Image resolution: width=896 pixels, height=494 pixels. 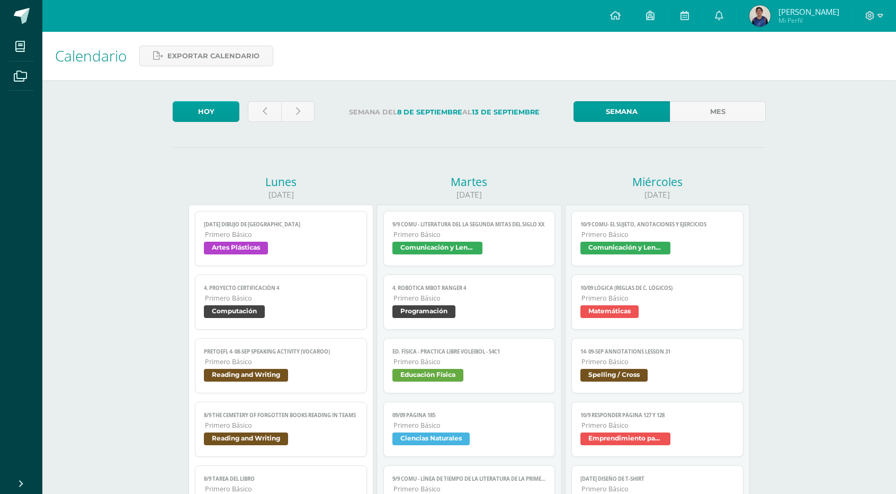 I want to click on a: Hoy, so click(x=206, y=111).